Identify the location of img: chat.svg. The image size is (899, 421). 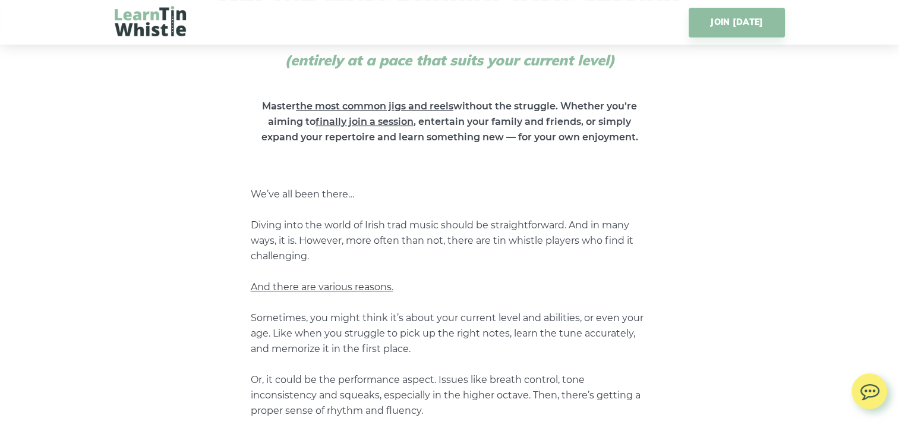
(870, 388).